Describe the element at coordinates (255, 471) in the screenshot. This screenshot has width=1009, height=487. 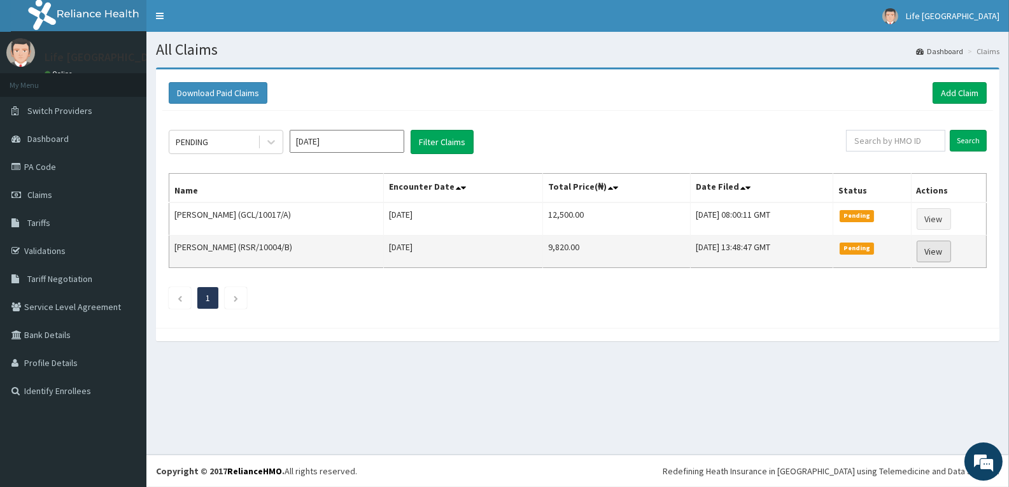
I see `a: RelianceHMO` at that location.